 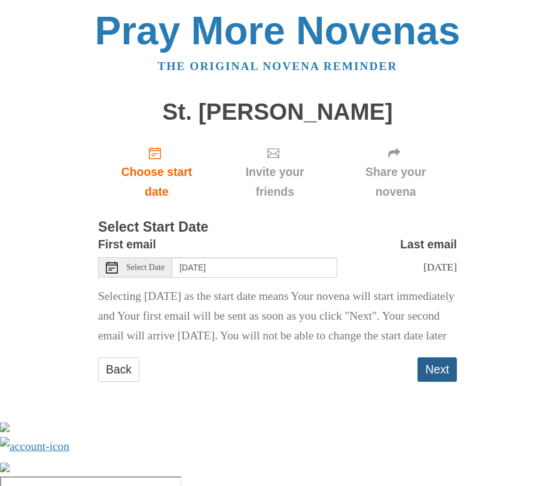 I want to click on span: Choose start date, so click(x=157, y=182).